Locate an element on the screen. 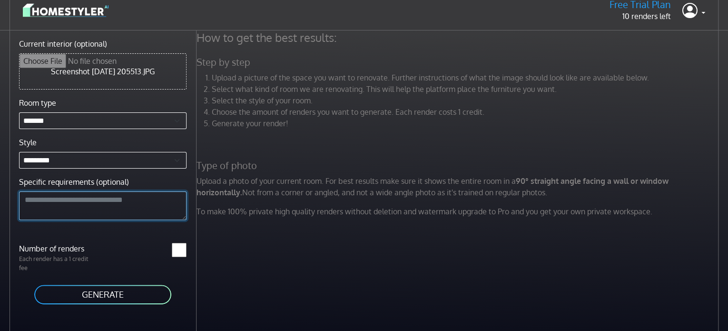 This screenshot has width=728, height=331. label: Specific requirements (optional) is located at coordinates (74, 182).